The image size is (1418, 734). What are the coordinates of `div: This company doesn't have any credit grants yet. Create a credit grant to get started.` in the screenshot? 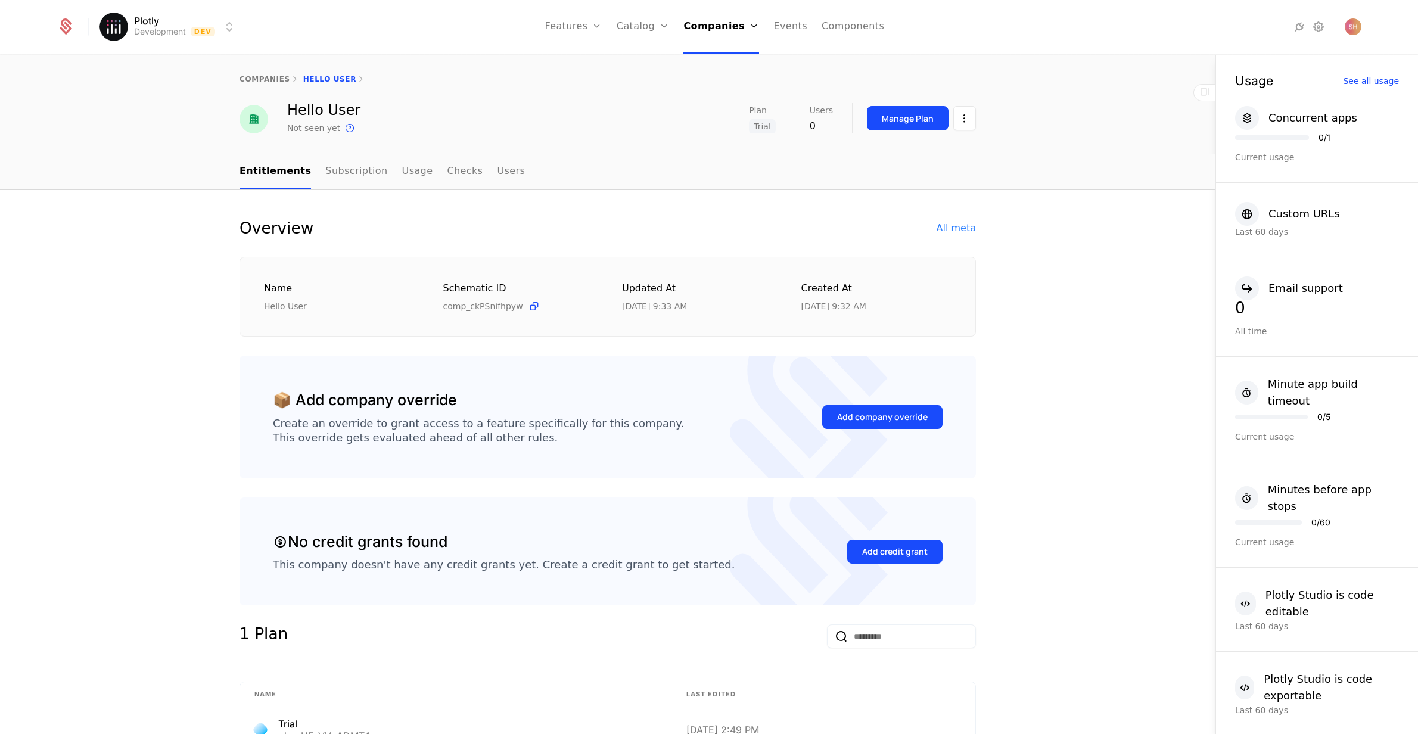 It's located at (503, 565).